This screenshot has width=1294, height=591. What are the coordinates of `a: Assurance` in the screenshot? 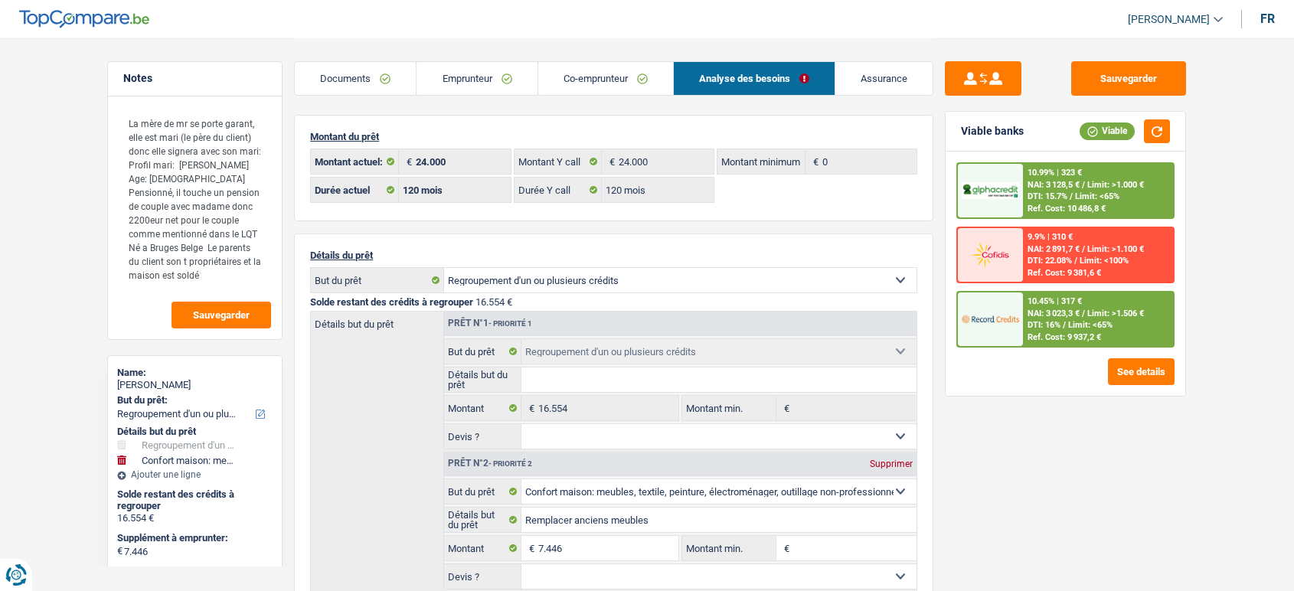 It's located at (883, 78).